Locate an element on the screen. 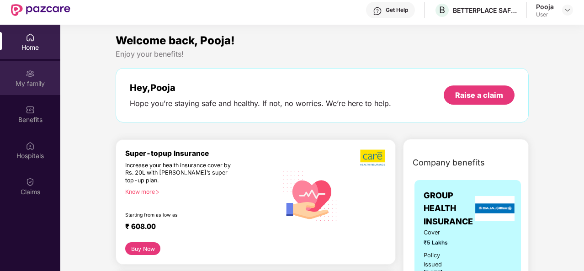  div: User is located at coordinates (545, 15).